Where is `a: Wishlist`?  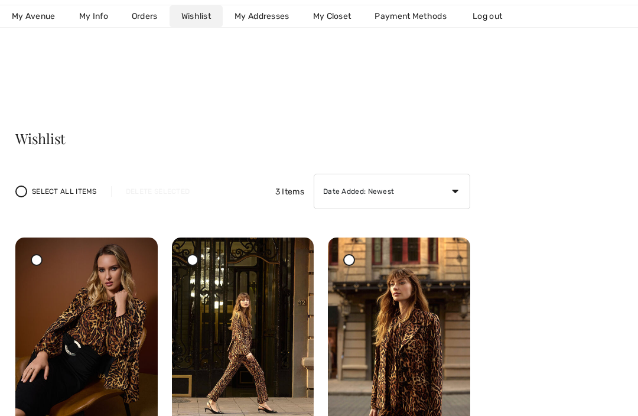
a: Wishlist is located at coordinates (196, 16).